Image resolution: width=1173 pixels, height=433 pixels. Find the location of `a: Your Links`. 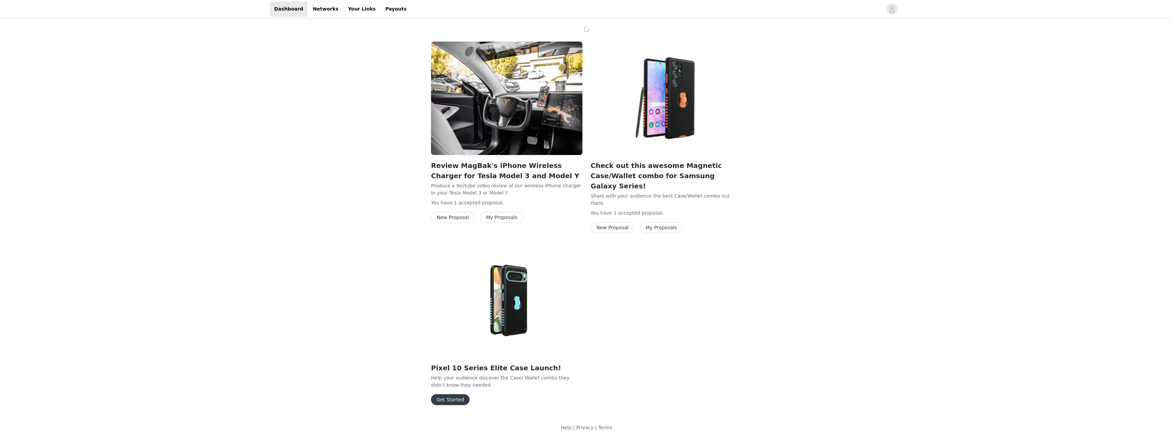

a: Your Links is located at coordinates (362, 9).